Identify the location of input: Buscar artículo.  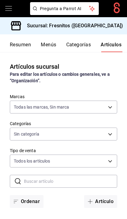
(70, 181).